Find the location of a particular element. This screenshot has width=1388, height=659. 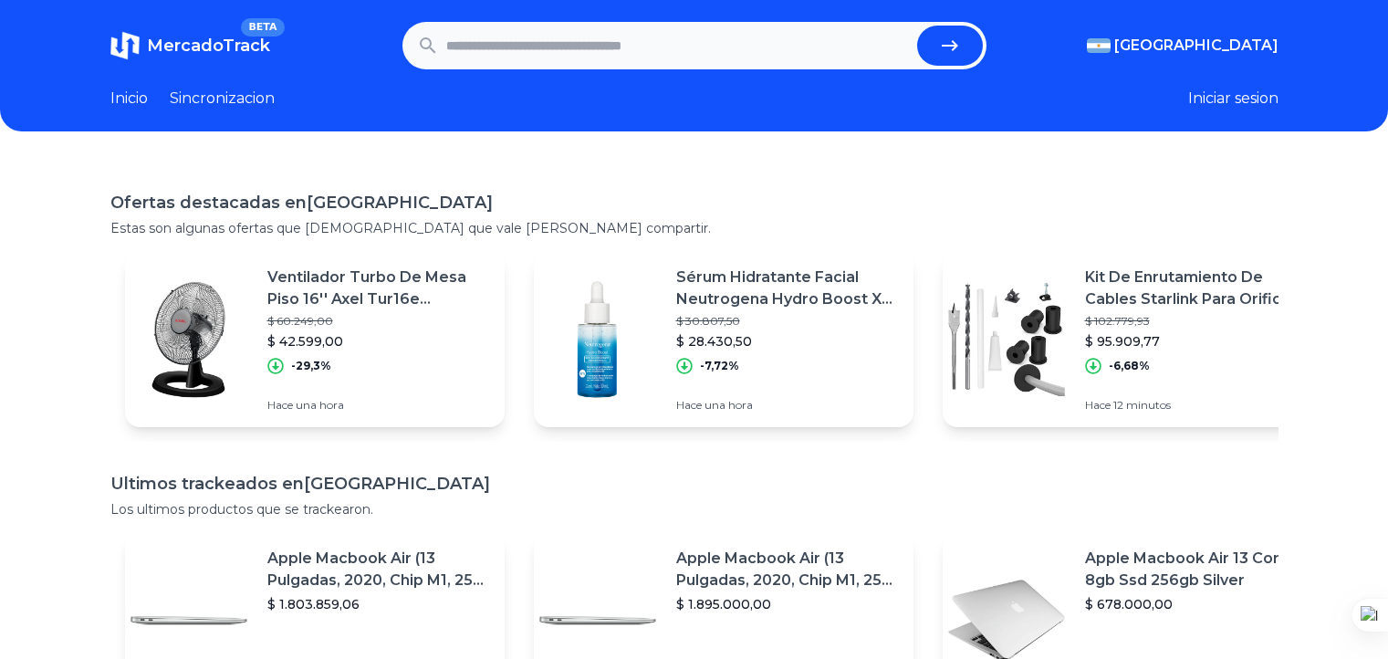

p: $ 30.807,50 is located at coordinates (788, 321).